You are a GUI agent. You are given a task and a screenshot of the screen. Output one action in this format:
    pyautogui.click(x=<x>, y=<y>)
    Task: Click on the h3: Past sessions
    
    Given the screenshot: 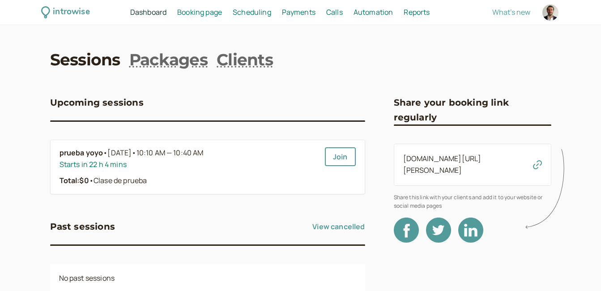 What is the action you would take?
    pyautogui.click(x=83, y=226)
    